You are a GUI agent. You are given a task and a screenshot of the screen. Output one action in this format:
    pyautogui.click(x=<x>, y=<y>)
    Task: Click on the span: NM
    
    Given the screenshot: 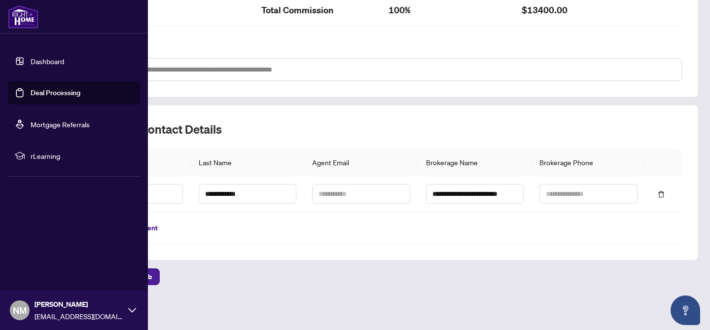 What is the action you would take?
    pyautogui.click(x=20, y=310)
    